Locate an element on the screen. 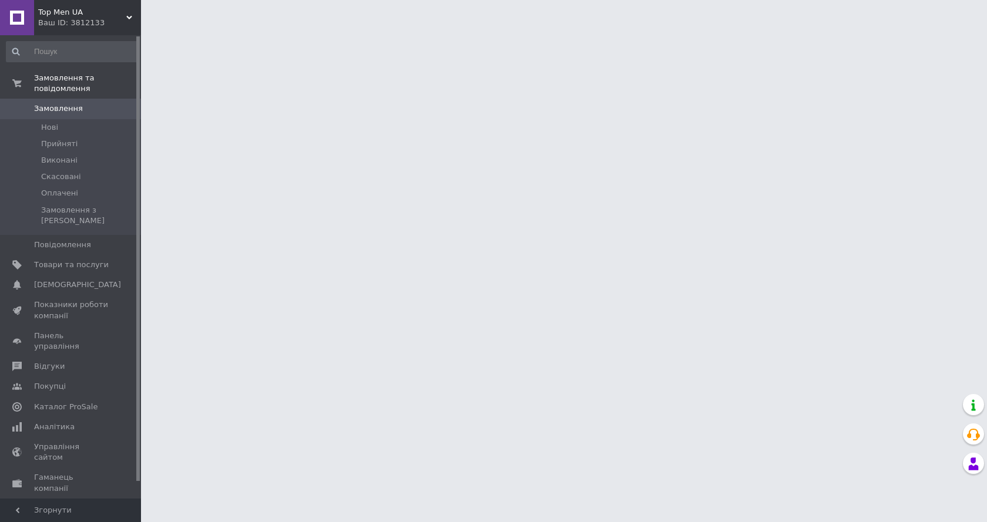 The width and height of the screenshot is (987, 522). span: Повідомлення is located at coordinates (62, 245).